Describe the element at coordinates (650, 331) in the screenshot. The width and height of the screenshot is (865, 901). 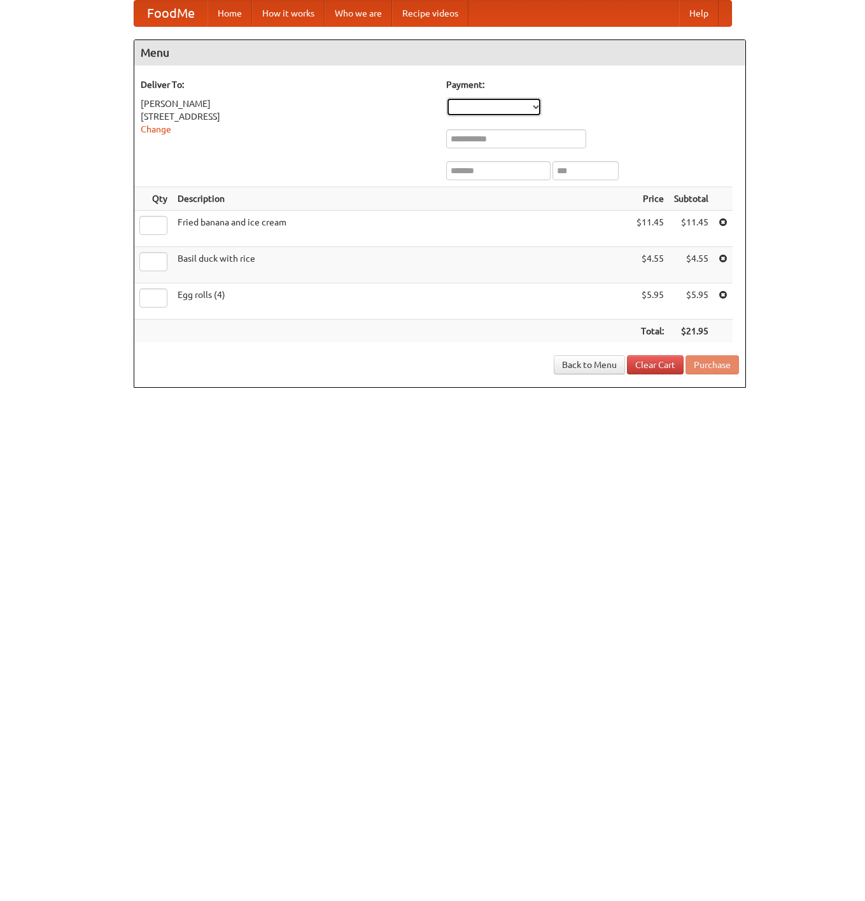
I see `th: Total:` at that location.